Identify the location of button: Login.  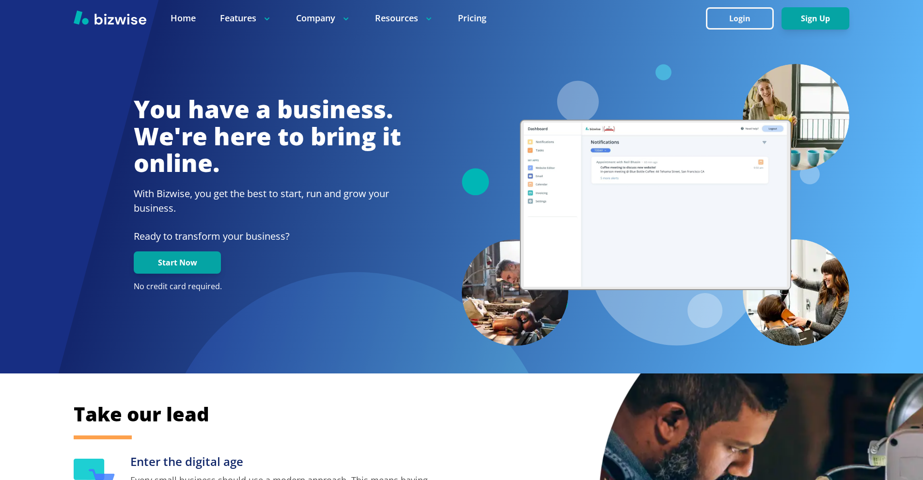
(740, 18).